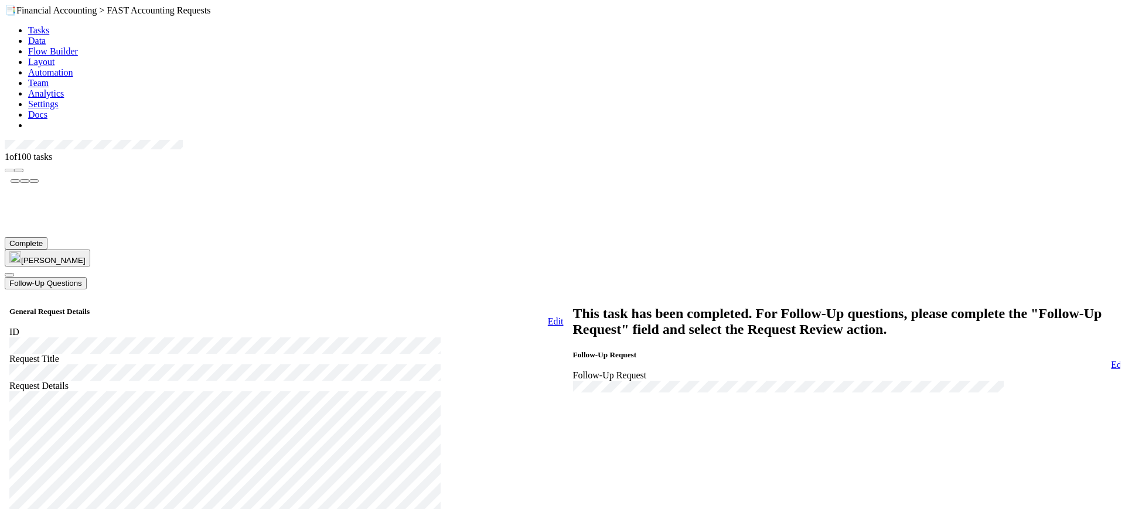 The height and width of the screenshot is (509, 1125). Describe the element at coordinates (556, 321) in the screenshot. I see `a: Edit` at that location.